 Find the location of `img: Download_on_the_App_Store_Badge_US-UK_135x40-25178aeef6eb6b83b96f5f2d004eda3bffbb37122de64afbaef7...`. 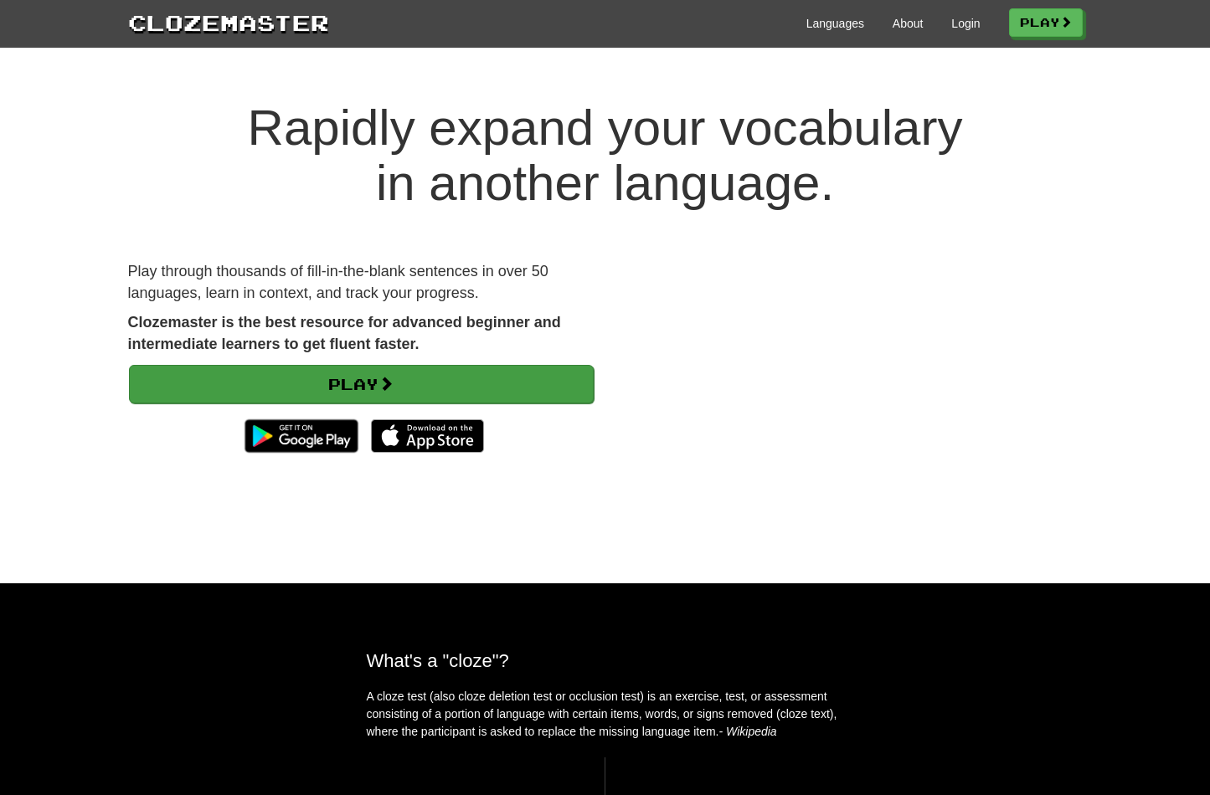

img: Download_on_the_App_Store_Badge_US-UK_135x40-25178aeef6eb6b83b96f5f2d004eda3bffbb37122de64afbaef7... is located at coordinates (427, 436).